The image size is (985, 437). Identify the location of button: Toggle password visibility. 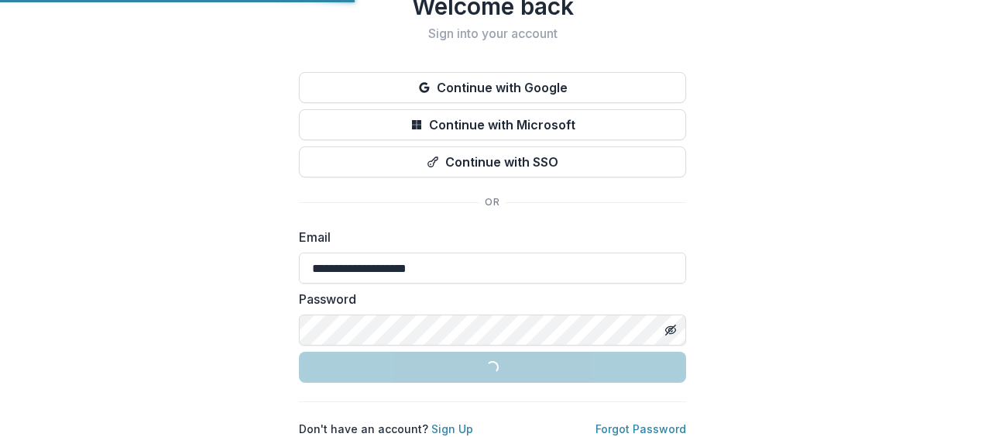
(671, 330).